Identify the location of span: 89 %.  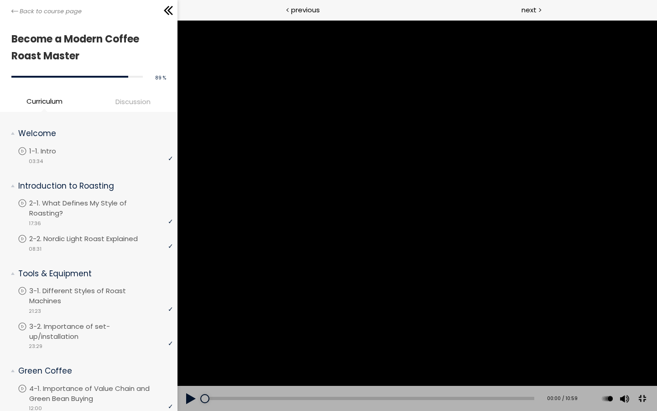
(161, 78).